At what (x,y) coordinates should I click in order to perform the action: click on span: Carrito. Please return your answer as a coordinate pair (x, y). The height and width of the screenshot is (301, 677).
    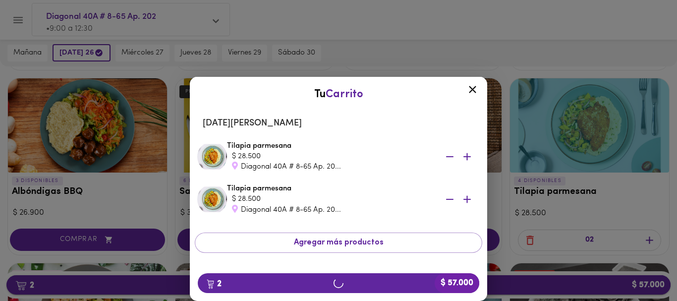
    Looking at the image, I should click on (345, 94).